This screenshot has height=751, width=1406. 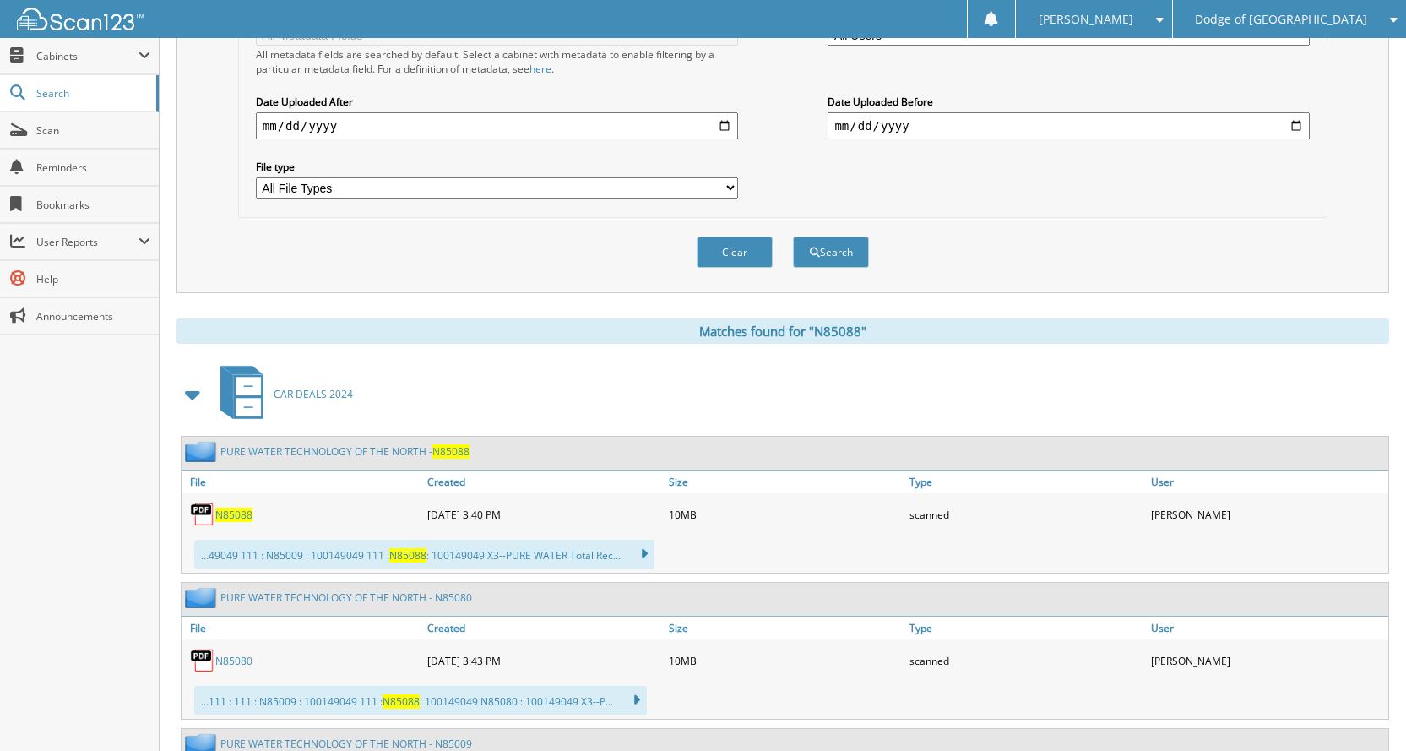 I want to click on span: Scan, so click(x=93, y=130).